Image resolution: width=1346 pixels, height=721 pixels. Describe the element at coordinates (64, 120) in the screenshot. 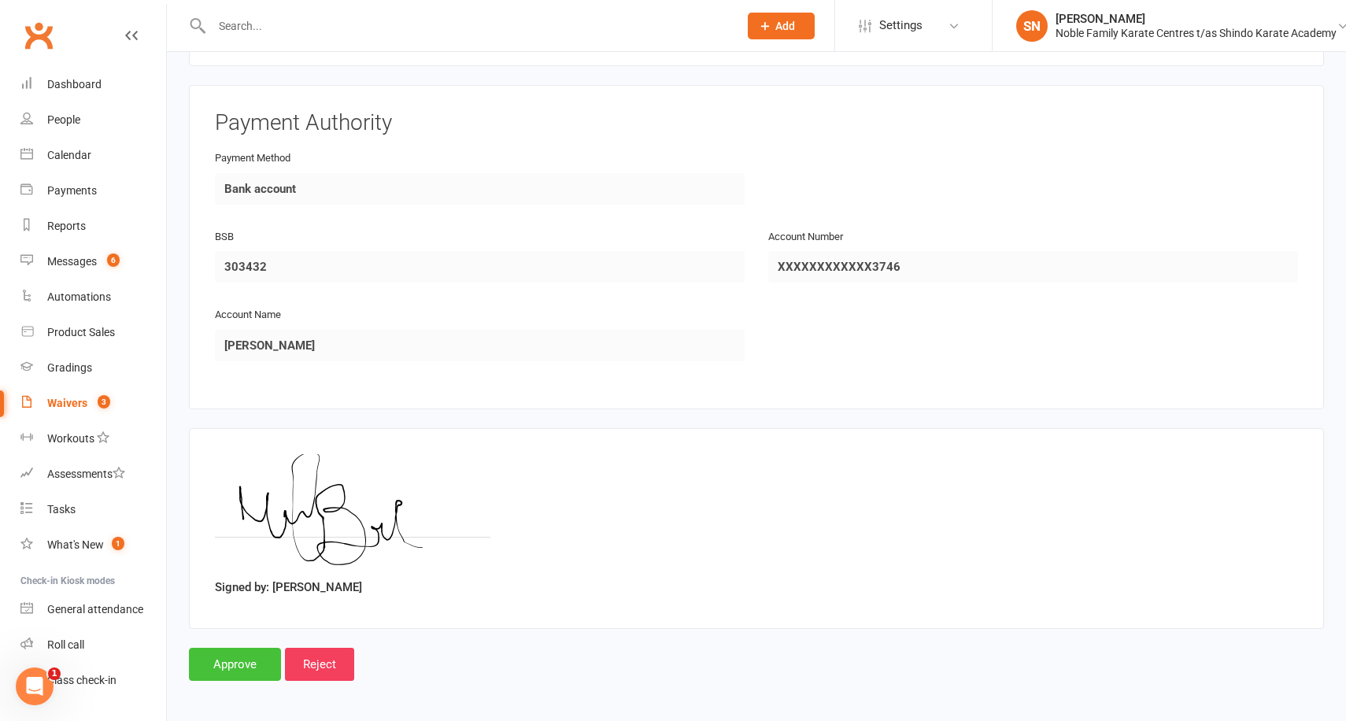

I see `div: People` at that location.